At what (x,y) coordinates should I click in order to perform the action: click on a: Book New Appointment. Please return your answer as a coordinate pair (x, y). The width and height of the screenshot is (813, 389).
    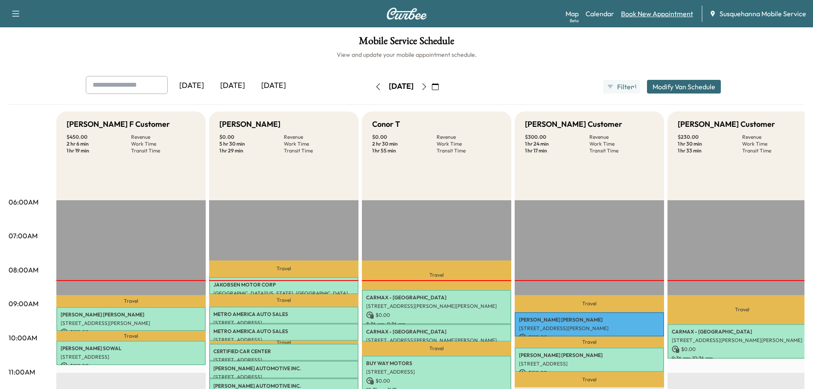
    Looking at the image, I should click on (657, 14).